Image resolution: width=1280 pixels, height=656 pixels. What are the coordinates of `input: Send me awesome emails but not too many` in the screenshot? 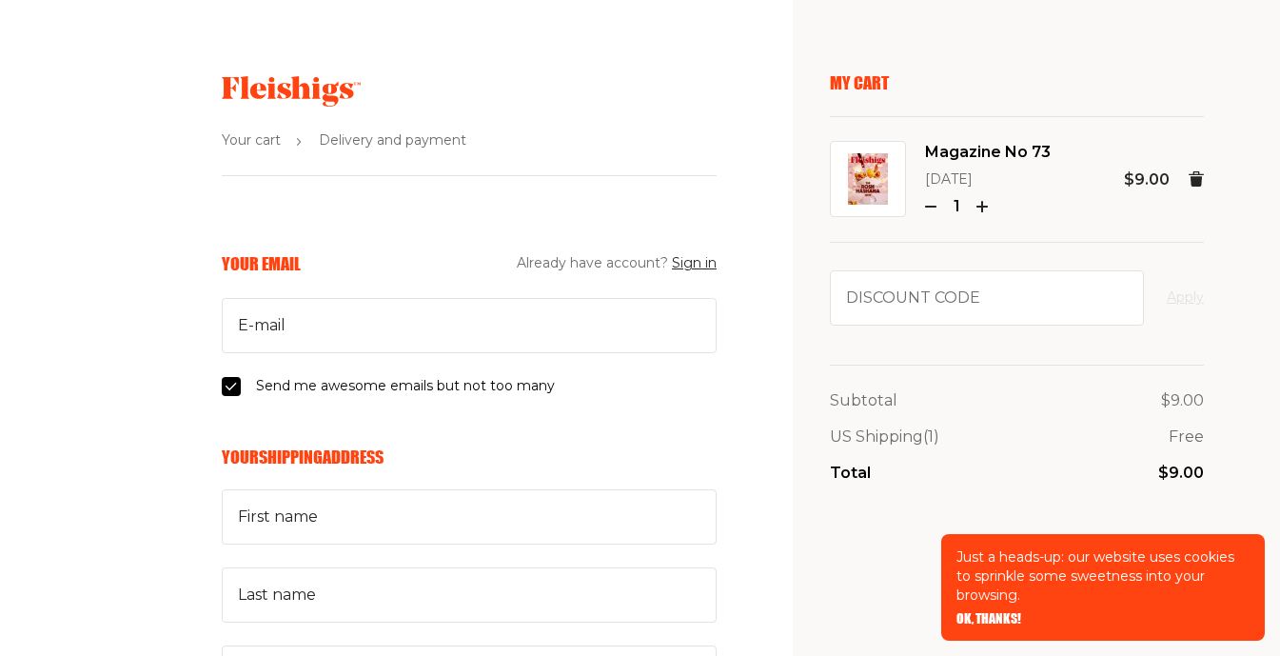 It's located at (231, 386).